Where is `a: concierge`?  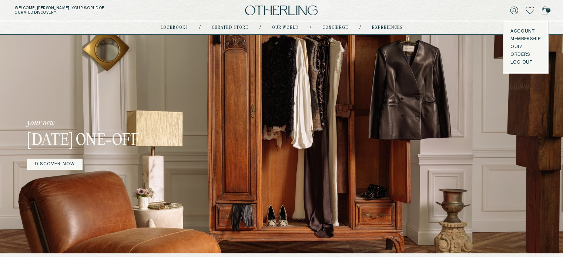
a: concierge is located at coordinates (336, 28).